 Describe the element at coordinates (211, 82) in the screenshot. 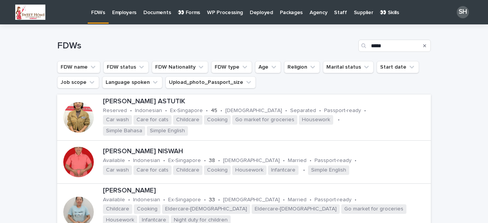

I see `button: Upload_photo_Passport_size` at that location.